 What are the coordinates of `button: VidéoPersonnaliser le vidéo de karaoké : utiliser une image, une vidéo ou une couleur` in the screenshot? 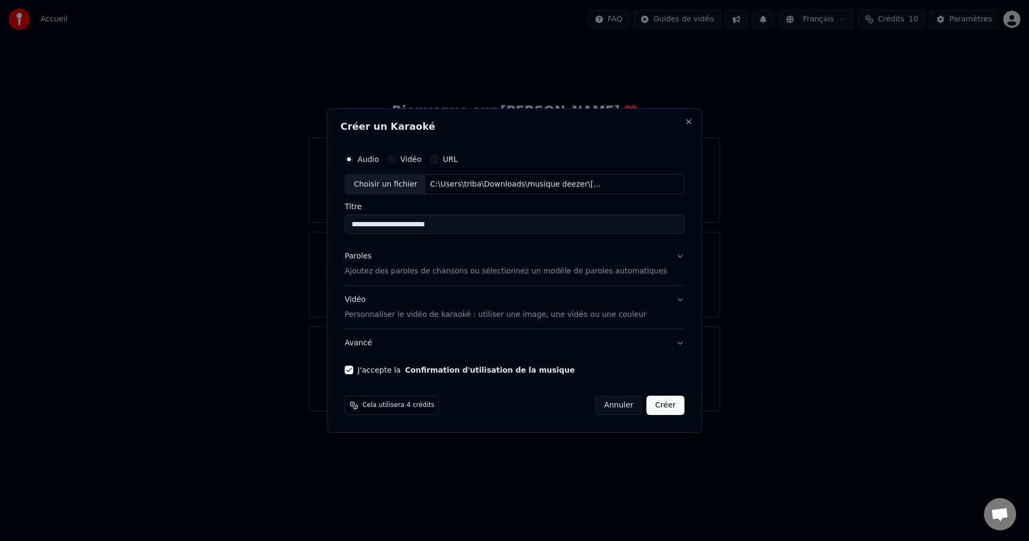 It's located at (514, 308).